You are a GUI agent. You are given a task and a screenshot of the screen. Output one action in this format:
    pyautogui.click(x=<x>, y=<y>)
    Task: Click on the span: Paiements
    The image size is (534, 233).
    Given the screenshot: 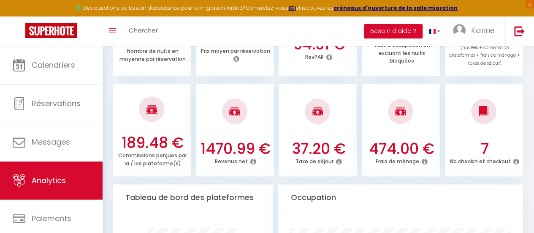 What is the action you would take?
    pyautogui.click(x=52, y=218)
    